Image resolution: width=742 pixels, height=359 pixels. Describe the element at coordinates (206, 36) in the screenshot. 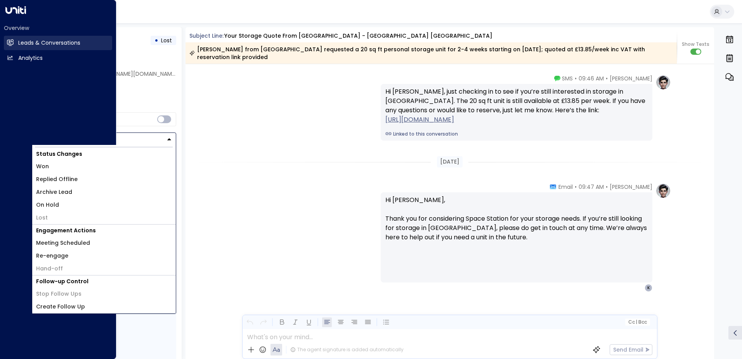

I see `span: Subject Line:` at that location.